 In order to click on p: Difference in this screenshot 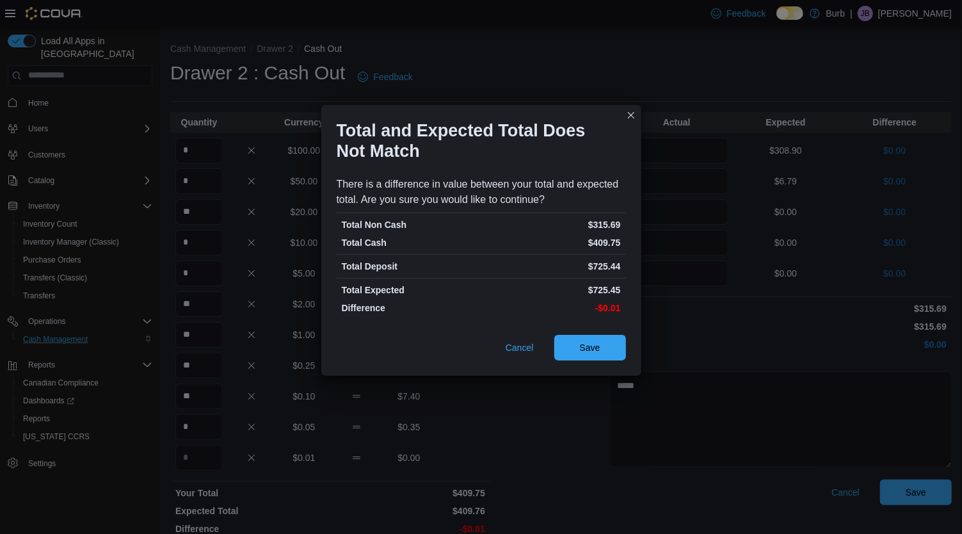, I will do `click(410, 308)`.